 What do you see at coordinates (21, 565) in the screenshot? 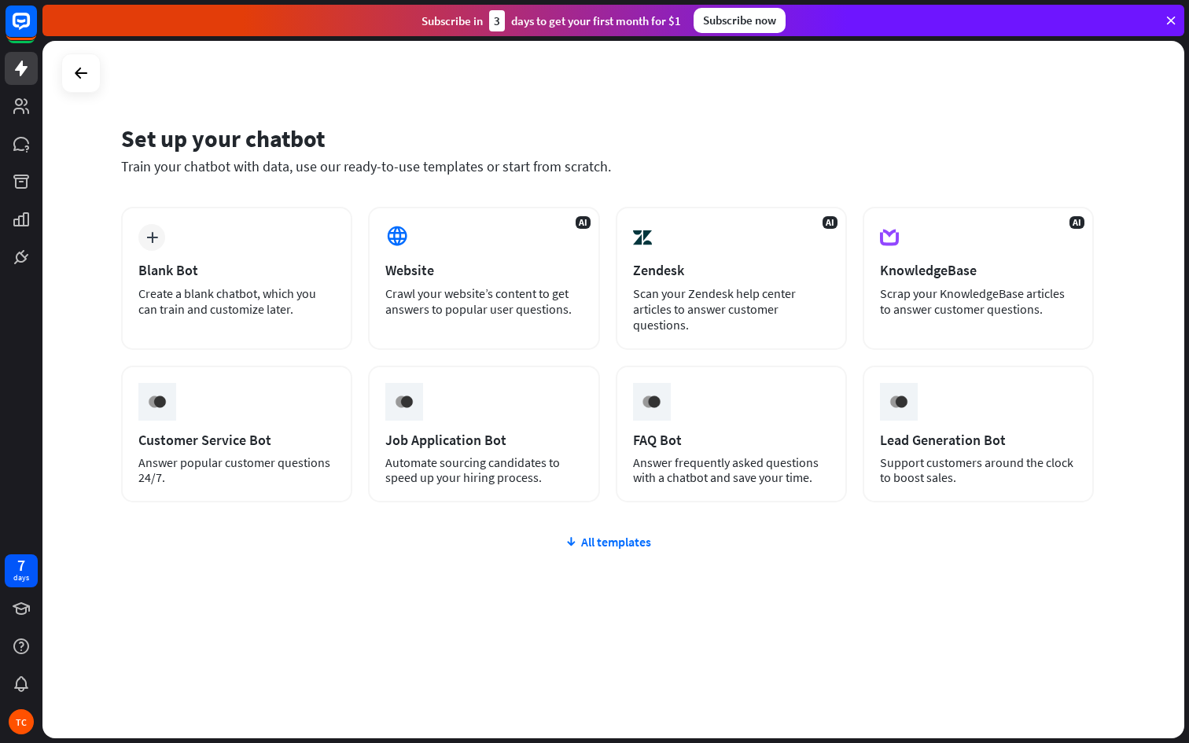
I see `div: 7` at bounding box center [21, 565].